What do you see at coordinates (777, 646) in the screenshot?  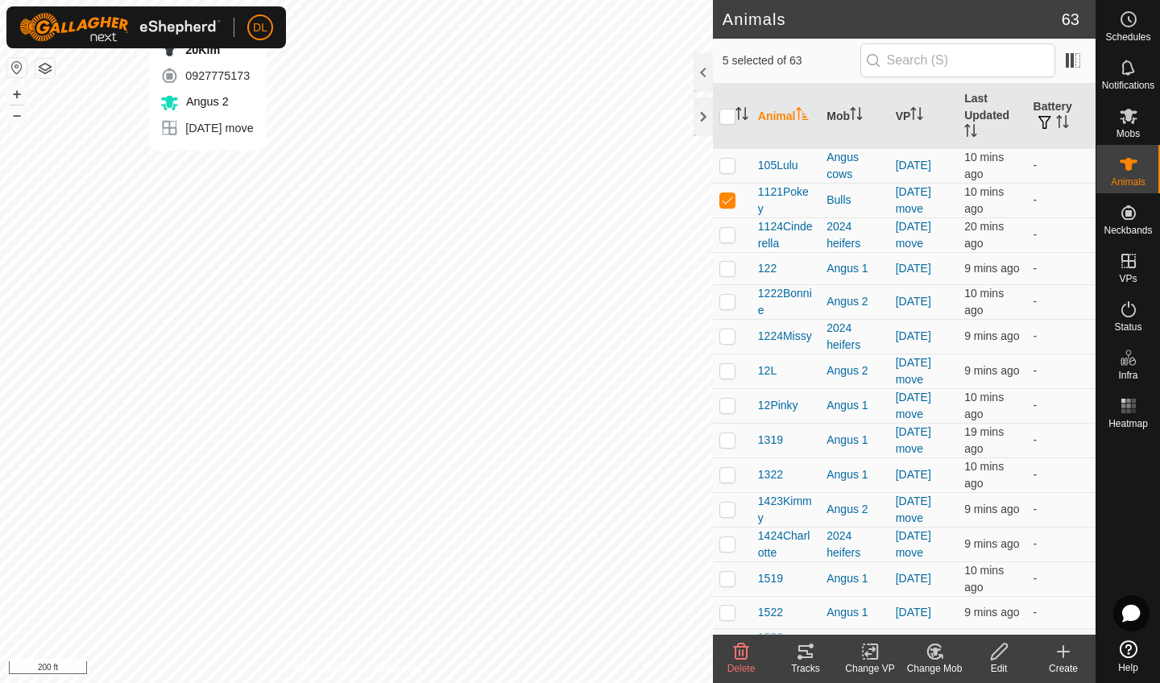 I see `span: 1523cocco` at bounding box center [777, 646].